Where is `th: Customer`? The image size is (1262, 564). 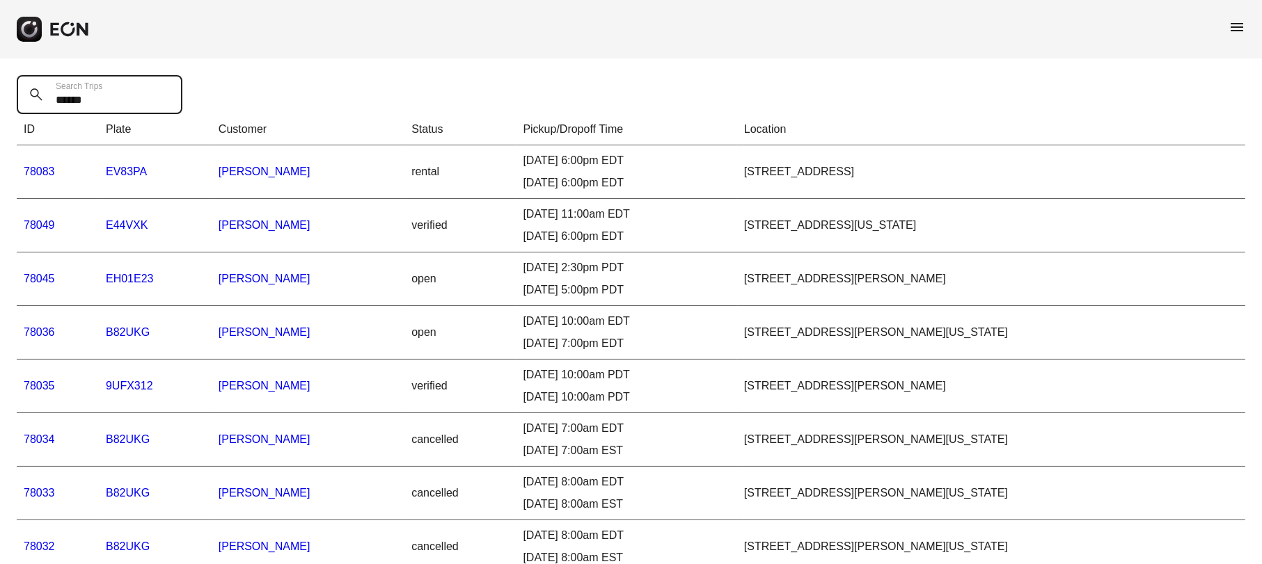
th: Customer is located at coordinates (308, 129).